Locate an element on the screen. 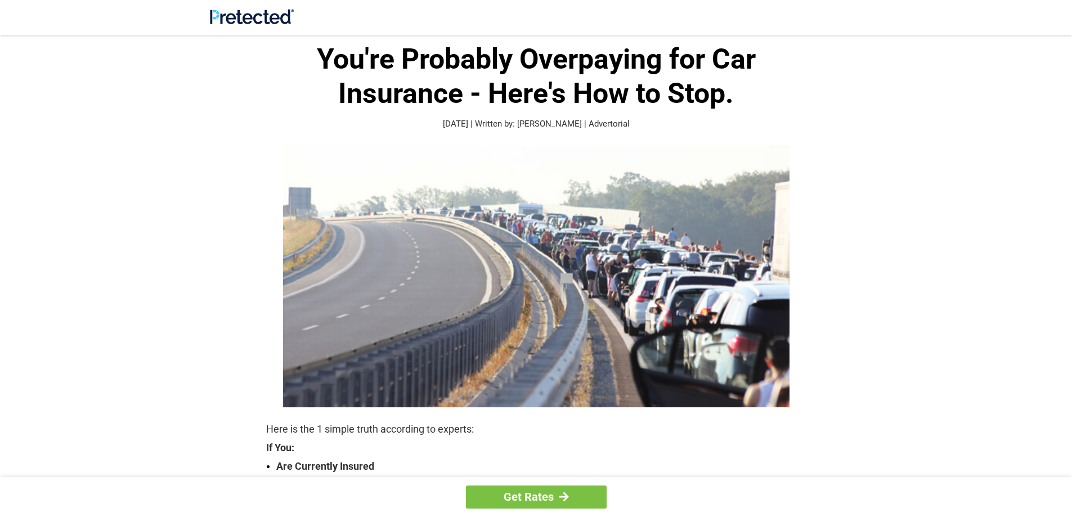  h1: You're Probably Overpaying for Car Insurance - Here's How to Stop. is located at coordinates (536, 77).